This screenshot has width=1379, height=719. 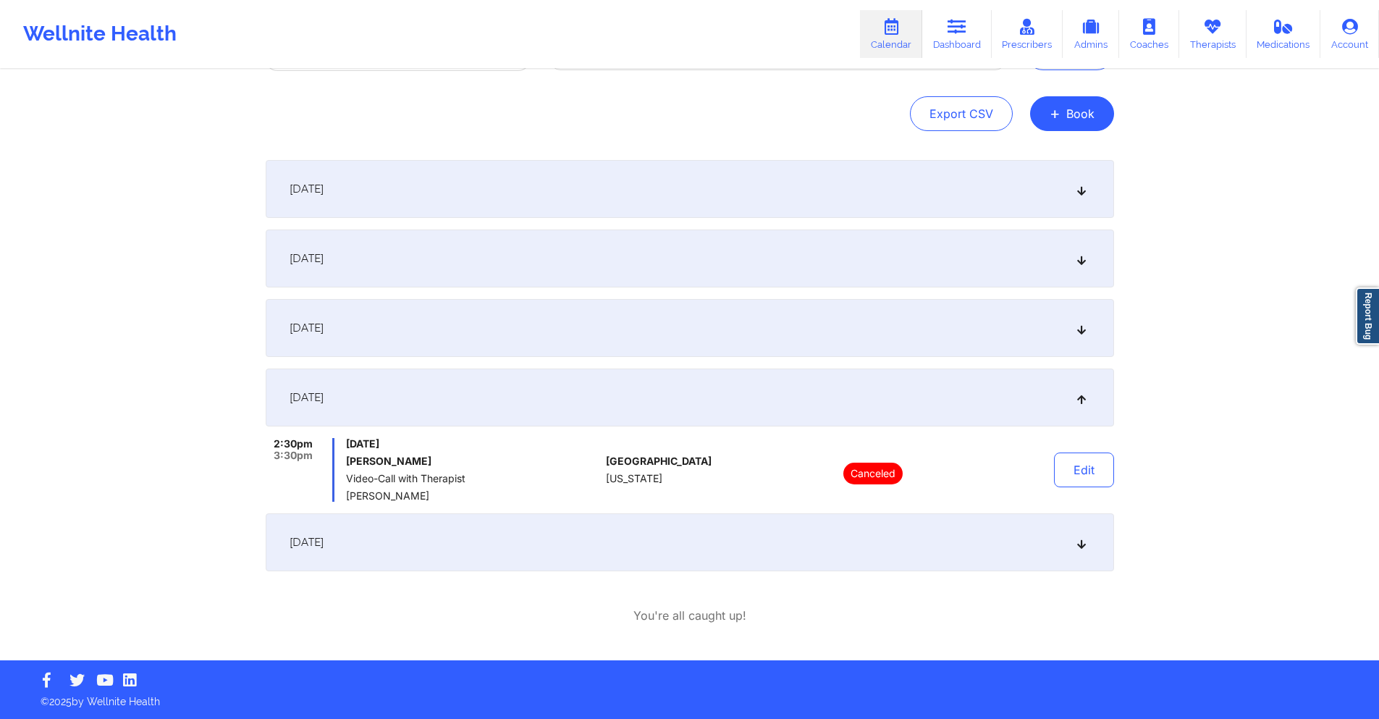 I want to click on span: 3:30pm, so click(x=293, y=455).